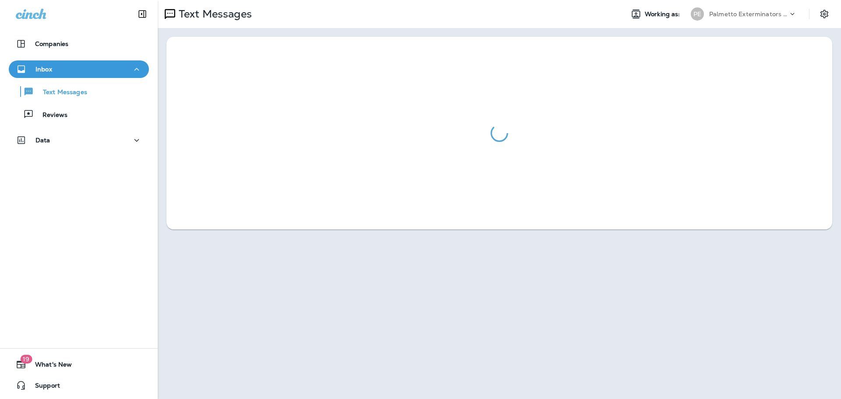 The height and width of the screenshot is (399, 841). Describe the element at coordinates (79, 69) in the screenshot. I see `button: Inbox` at that location.